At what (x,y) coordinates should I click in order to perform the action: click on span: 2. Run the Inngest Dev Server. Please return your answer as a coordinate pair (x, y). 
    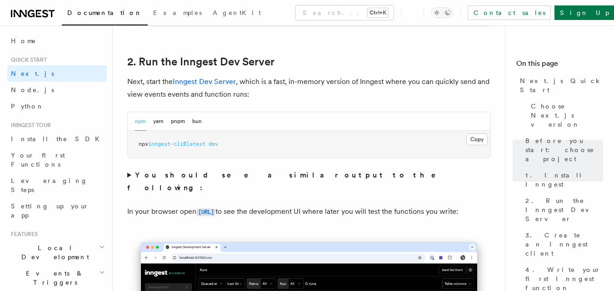
    Looking at the image, I should click on (564, 210).